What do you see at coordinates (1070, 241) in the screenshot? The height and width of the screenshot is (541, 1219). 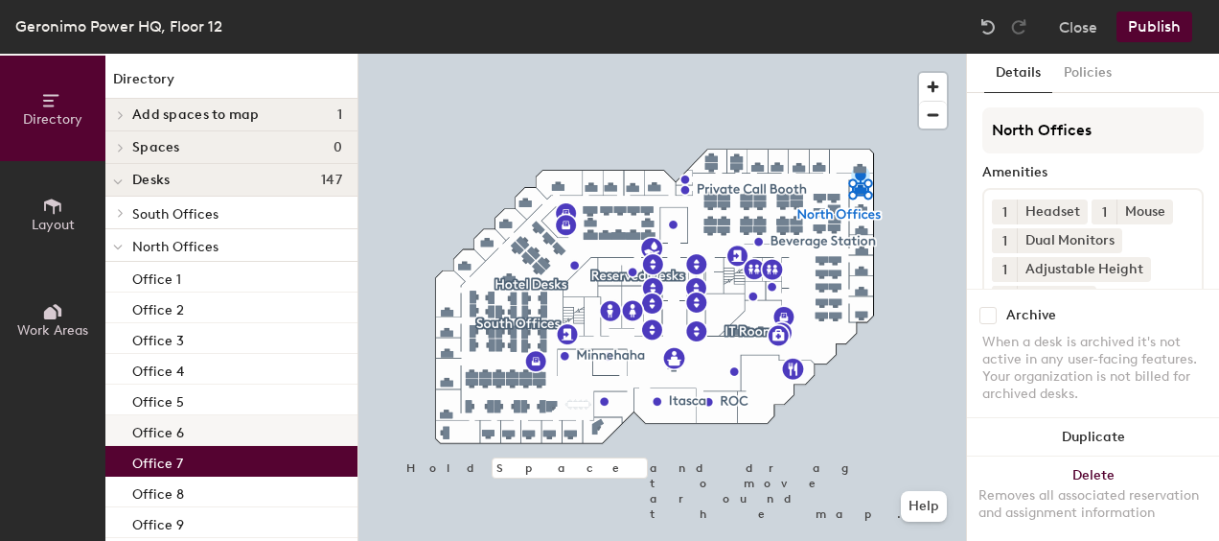 I see `div: Dual Monitors` at bounding box center [1070, 241].